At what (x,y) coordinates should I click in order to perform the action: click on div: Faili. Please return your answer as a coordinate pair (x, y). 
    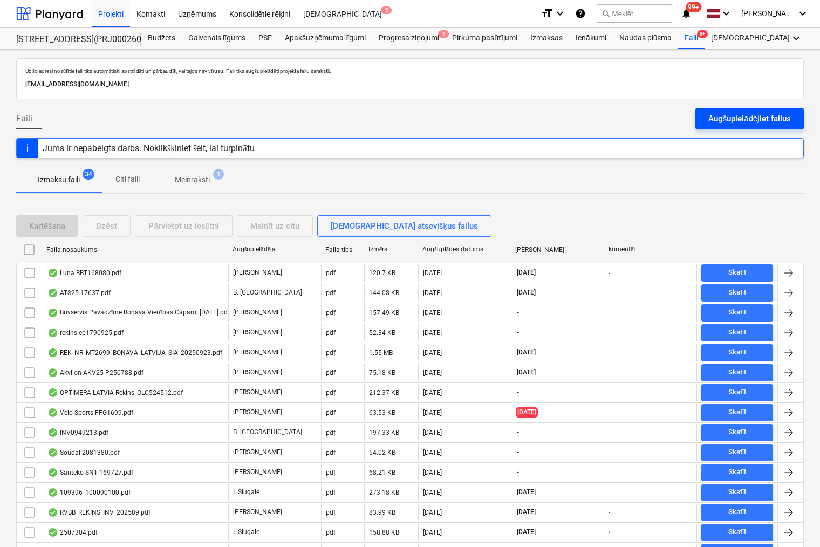
    Looking at the image, I should click on (691, 38).